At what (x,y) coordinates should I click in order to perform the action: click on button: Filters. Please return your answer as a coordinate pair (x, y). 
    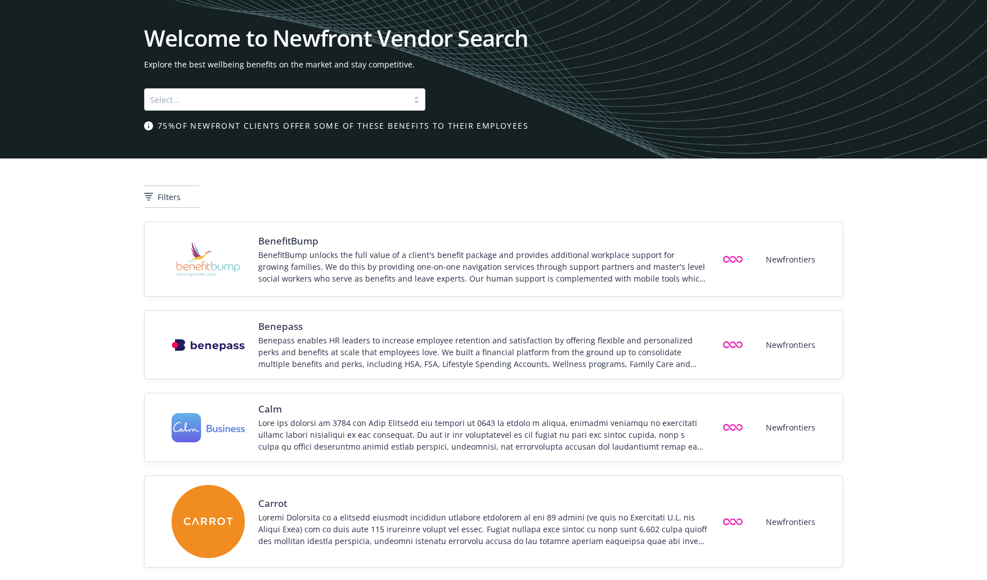
    Looking at the image, I should click on (172, 197).